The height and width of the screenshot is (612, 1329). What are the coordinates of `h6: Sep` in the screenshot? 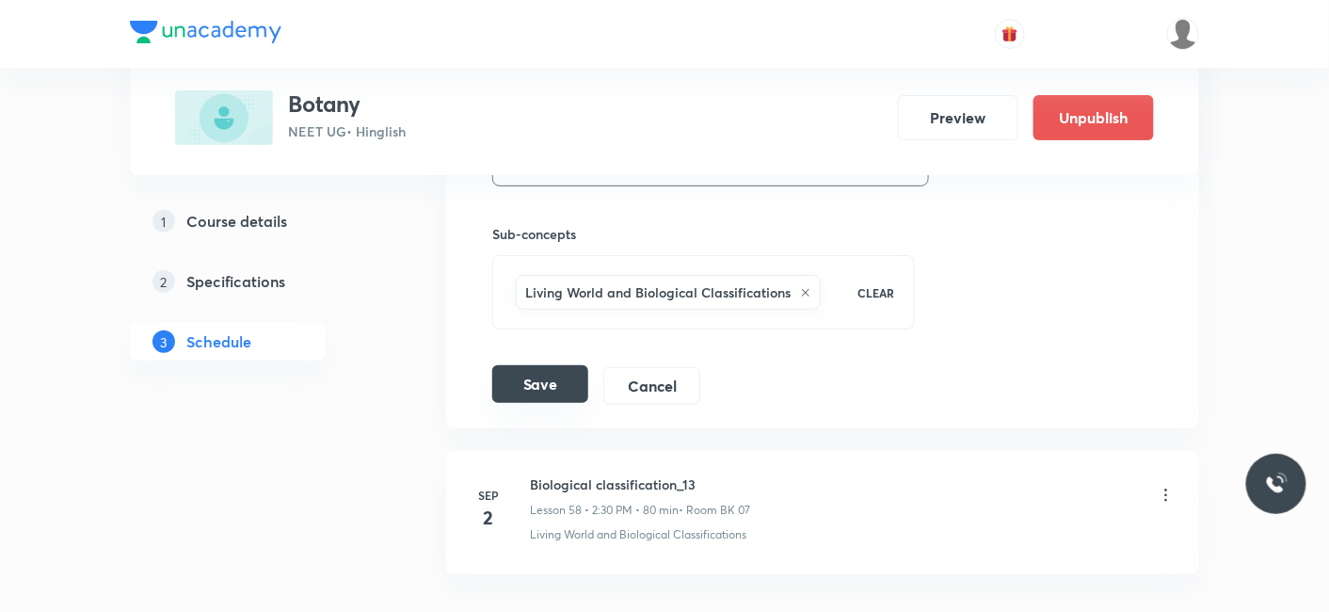 It's located at (488, 495).